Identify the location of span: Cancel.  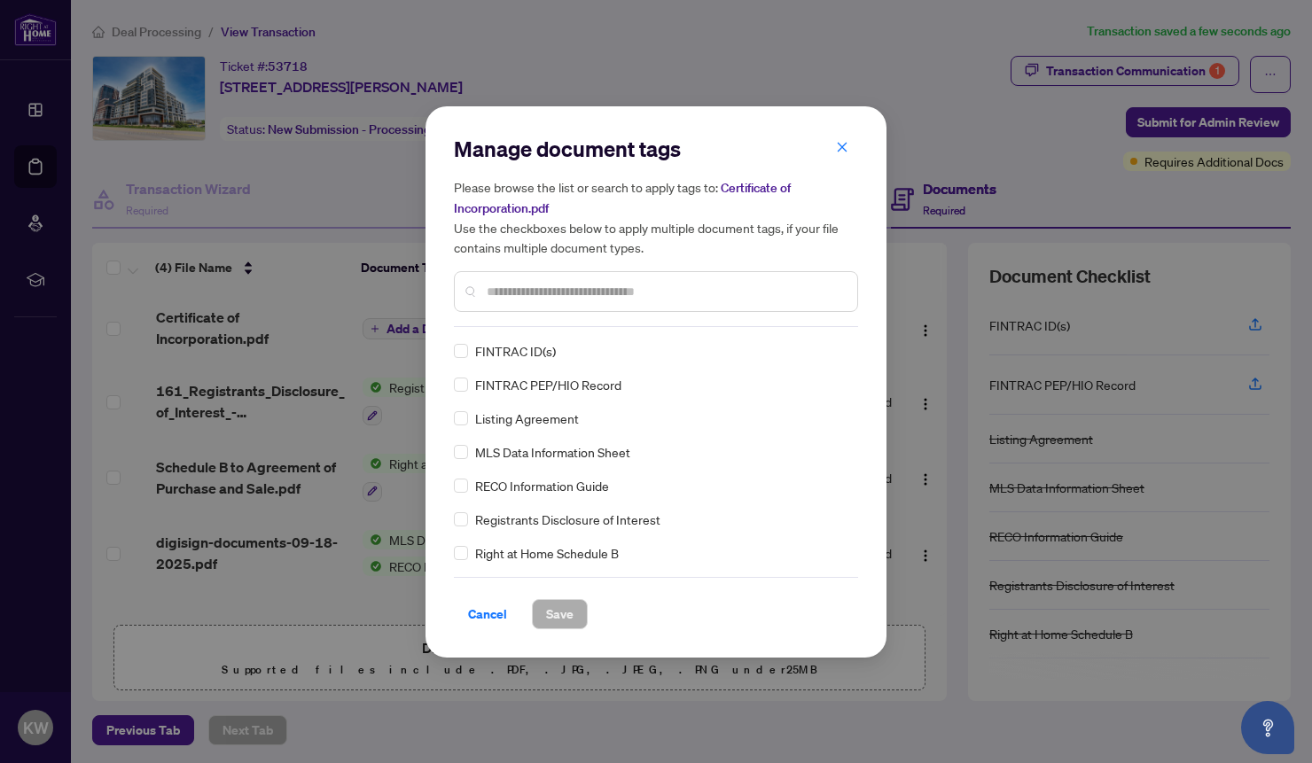
(487, 614).